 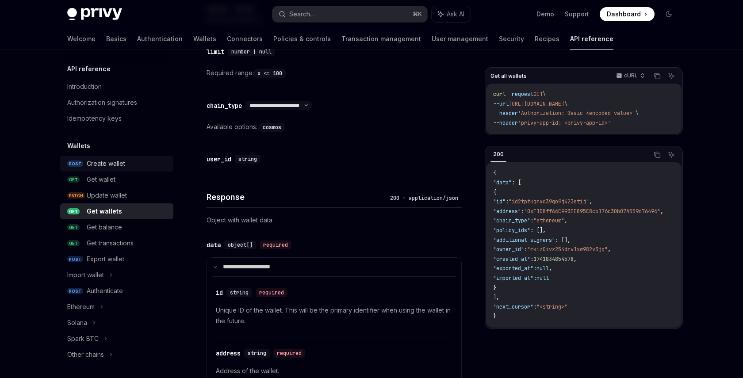 What do you see at coordinates (251, 52) in the screenshot?
I see `span: number | null` at bounding box center [251, 52].